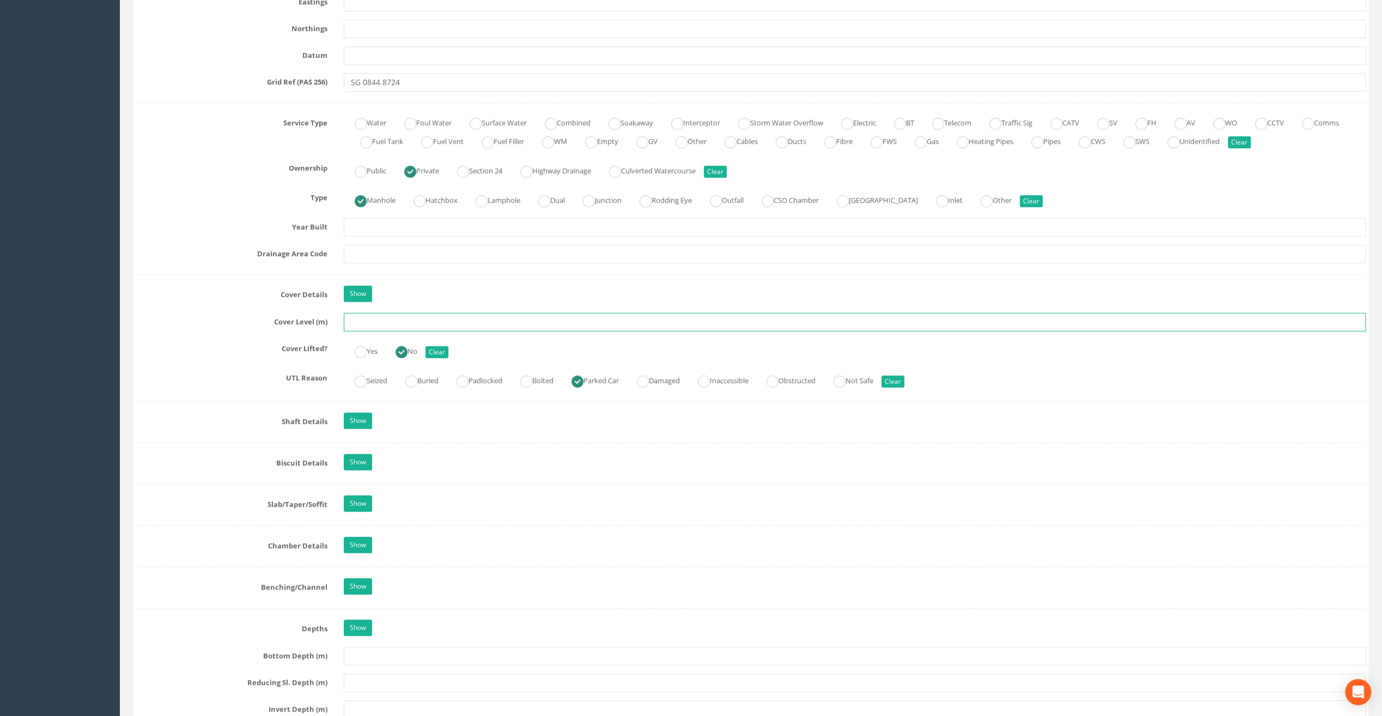 This screenshot has height=716, width=1382. What do you see at coordinates (437, 140) in the screenshot?
I see `label: Fuel Vent` at bounding box center [437, 140].